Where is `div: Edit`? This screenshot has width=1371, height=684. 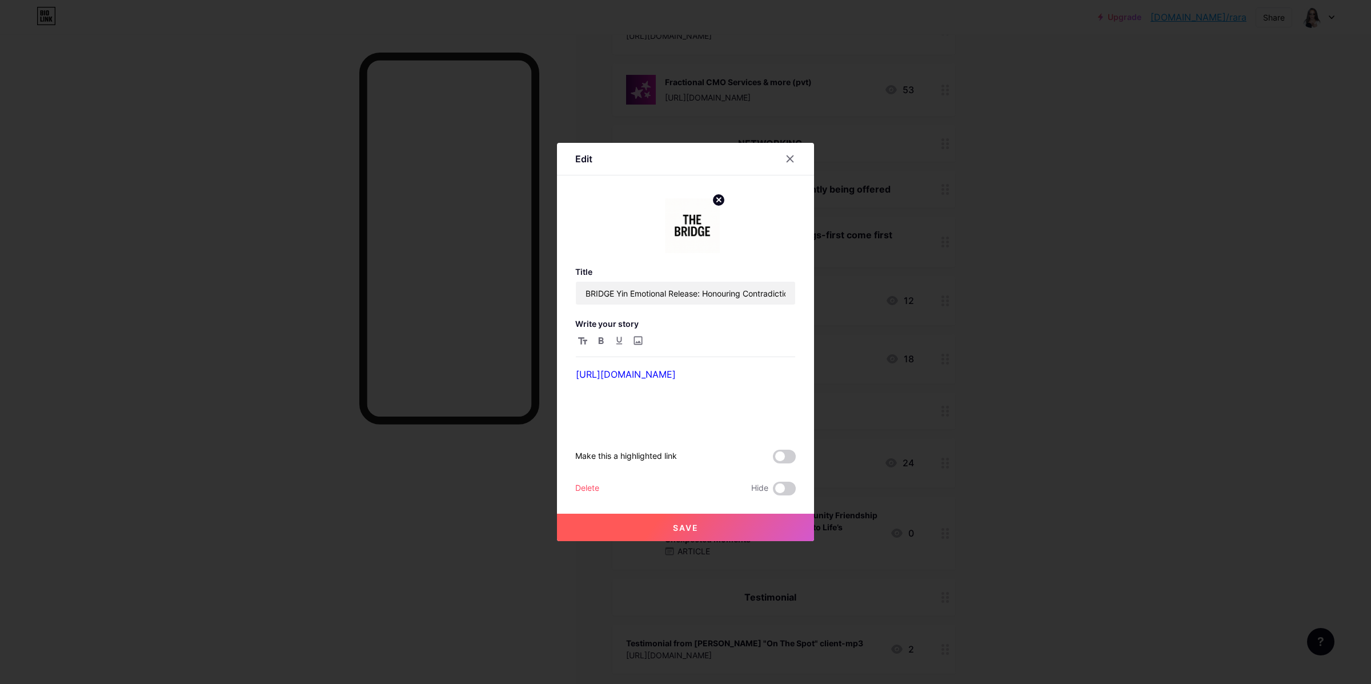
div: Edit is located at coordinates (584, 159).